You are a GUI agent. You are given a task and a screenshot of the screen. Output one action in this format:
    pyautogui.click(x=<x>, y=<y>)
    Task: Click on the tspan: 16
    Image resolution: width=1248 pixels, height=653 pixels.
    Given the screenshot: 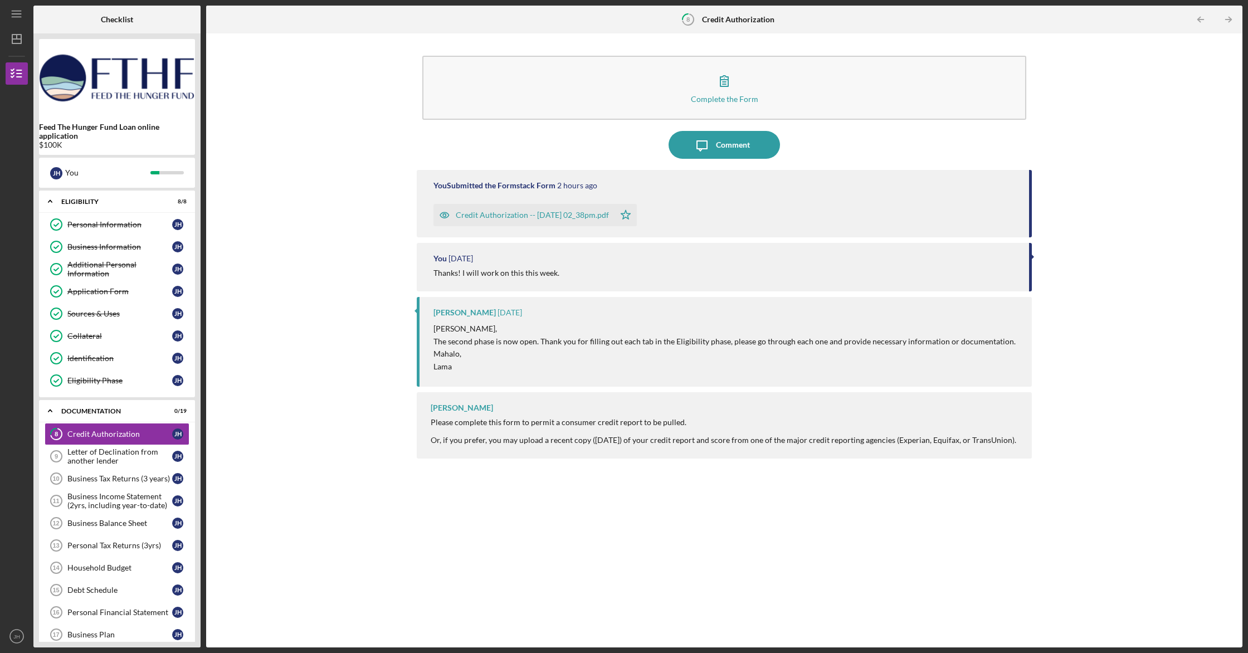 What is the action you would take?
    pyautogui.click(x=56, y=612)
    